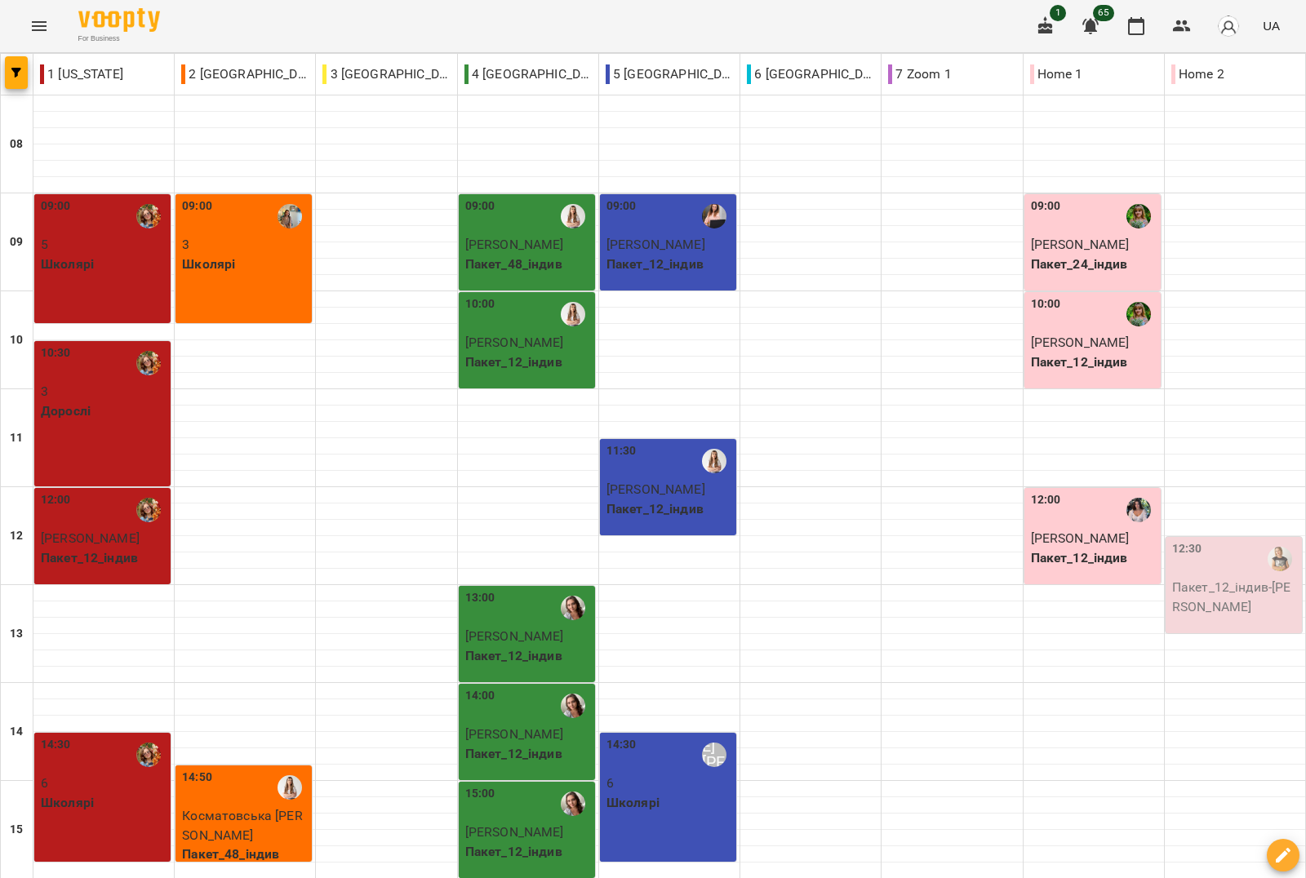 This screenshot has width=1306, height=878. Describe the element at coordinates (1139, 510) in the screenshot. I see `div: Харченко Дар'я Вадимівна` at that location.